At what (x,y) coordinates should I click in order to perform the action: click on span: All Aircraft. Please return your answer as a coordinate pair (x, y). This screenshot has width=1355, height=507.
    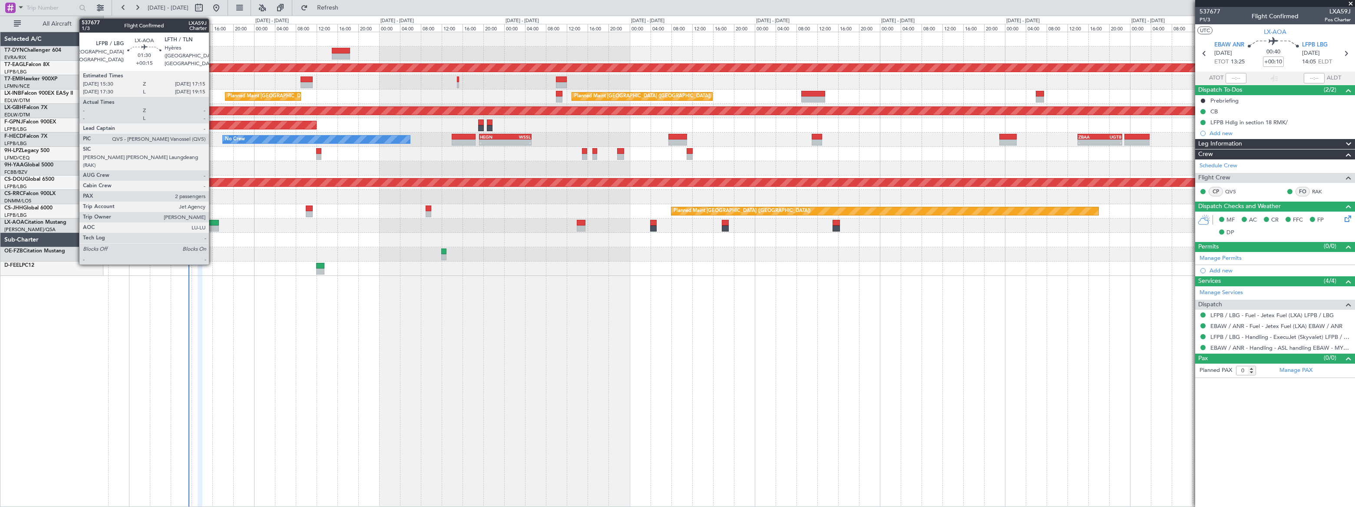
    Looking at the image, I should click on (57, 24).